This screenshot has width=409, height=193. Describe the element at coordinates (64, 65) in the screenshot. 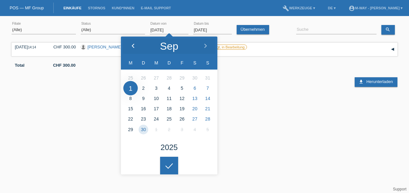

I see `b: CHF 300.00` at that location.